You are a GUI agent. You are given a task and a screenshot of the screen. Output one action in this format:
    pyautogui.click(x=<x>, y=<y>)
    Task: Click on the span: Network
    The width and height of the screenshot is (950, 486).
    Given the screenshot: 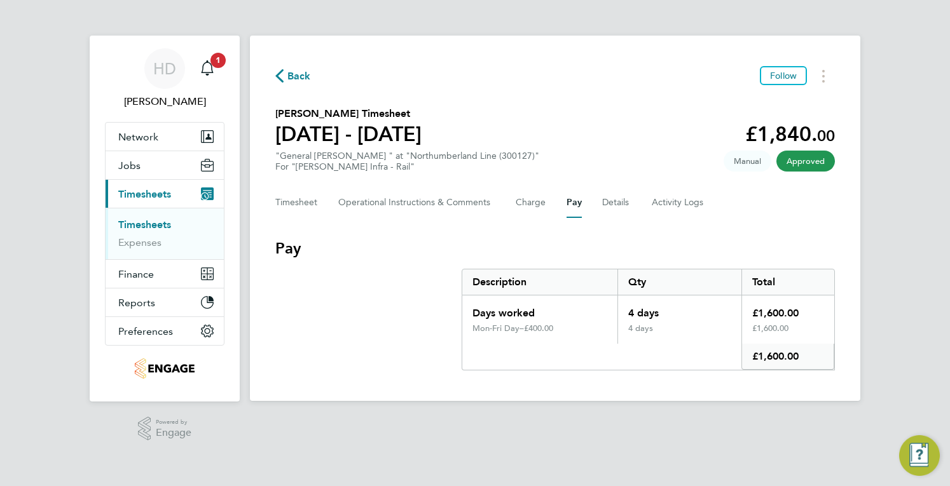 What is the action you would take?
    pyautogui.click(x=138, y=137)
    